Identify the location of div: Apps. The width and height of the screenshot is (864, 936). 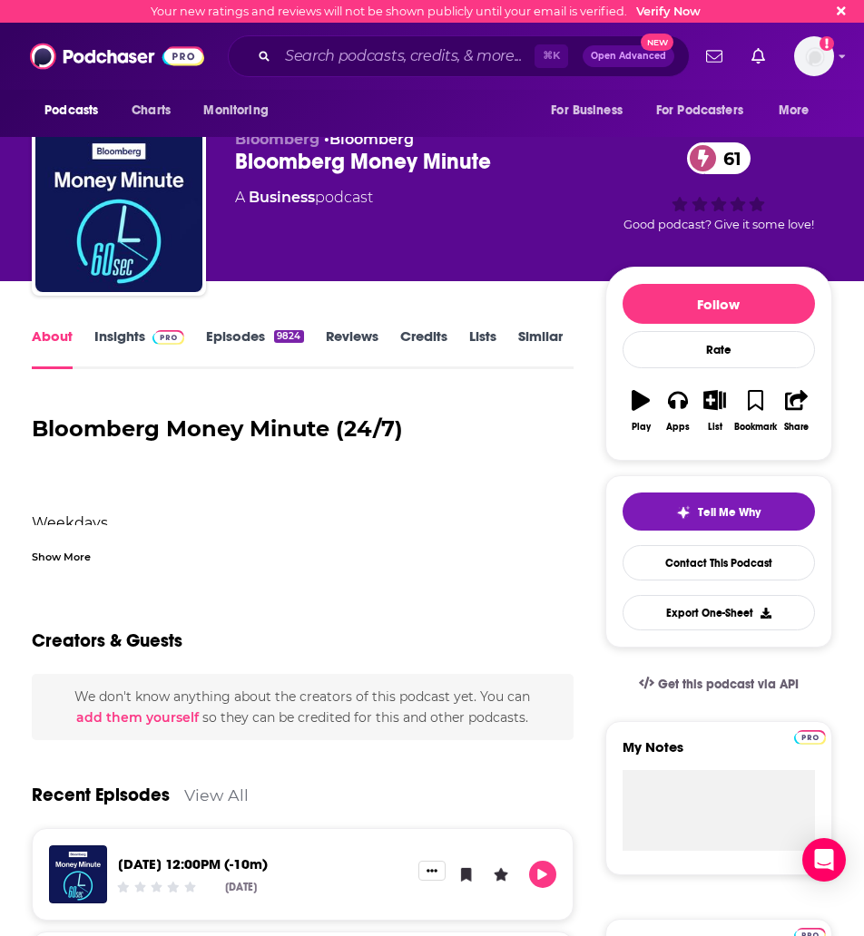
(678, 427).